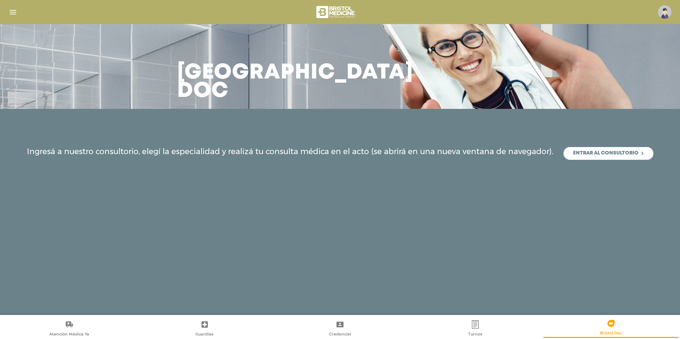  I want to click on span: Credencial, so click(340, 335).